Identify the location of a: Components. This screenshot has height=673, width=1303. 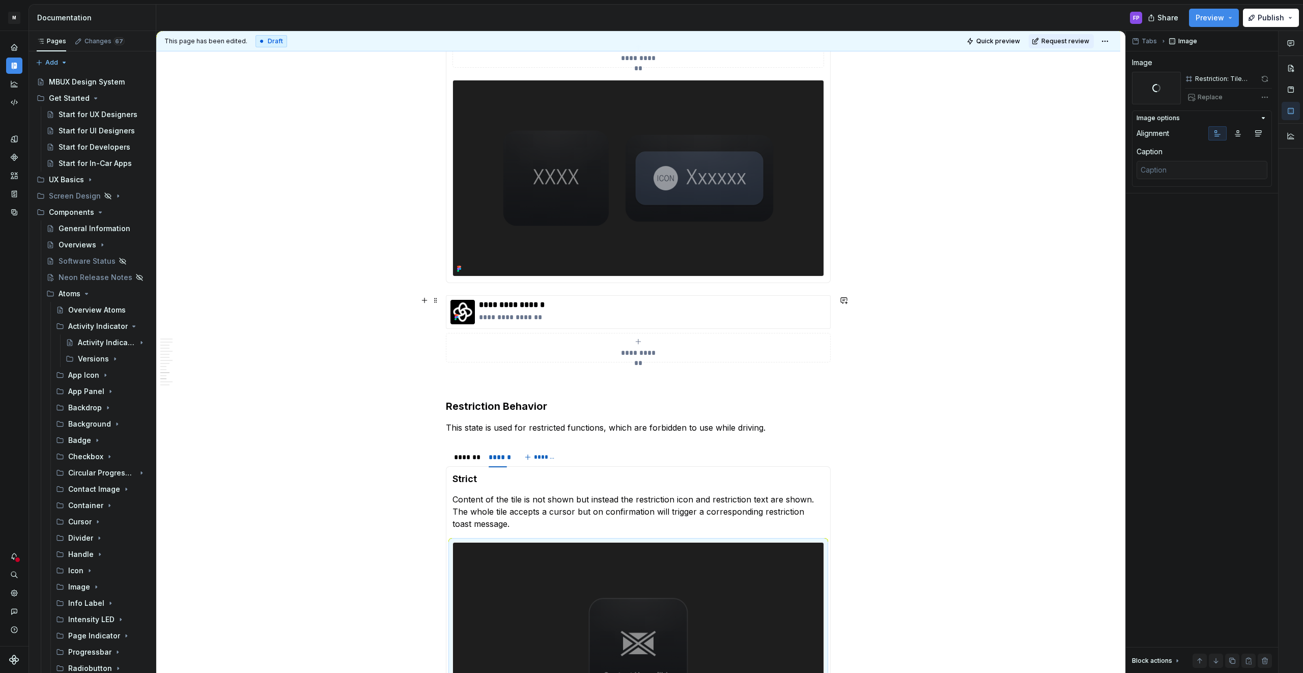
(14, 157).